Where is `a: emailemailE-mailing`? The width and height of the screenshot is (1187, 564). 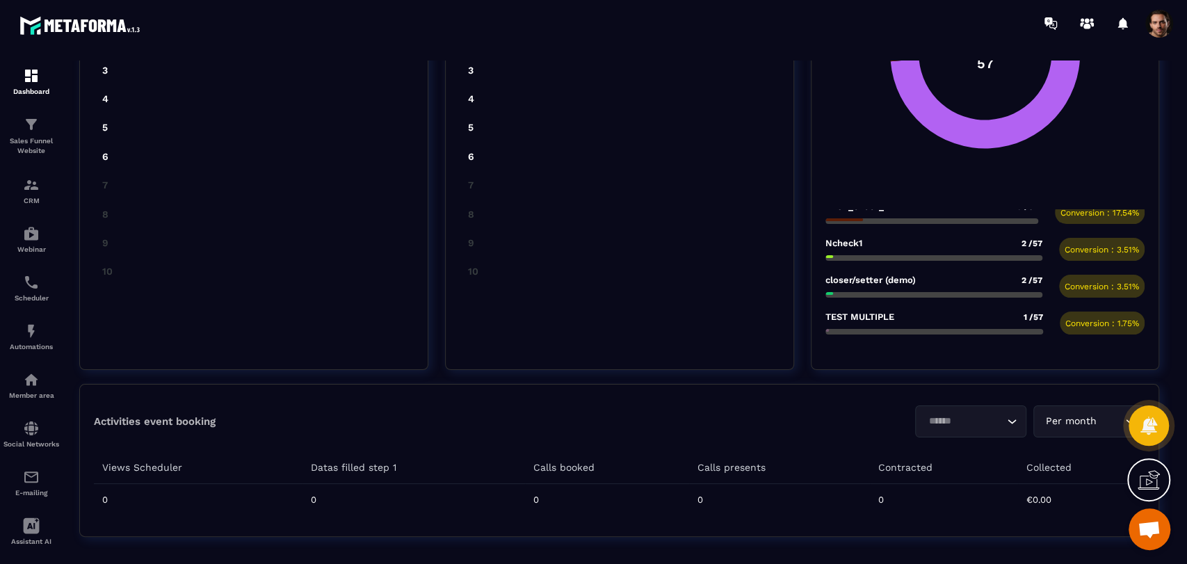 a: emailemailE-mailing is located at coordinates (31, 483).